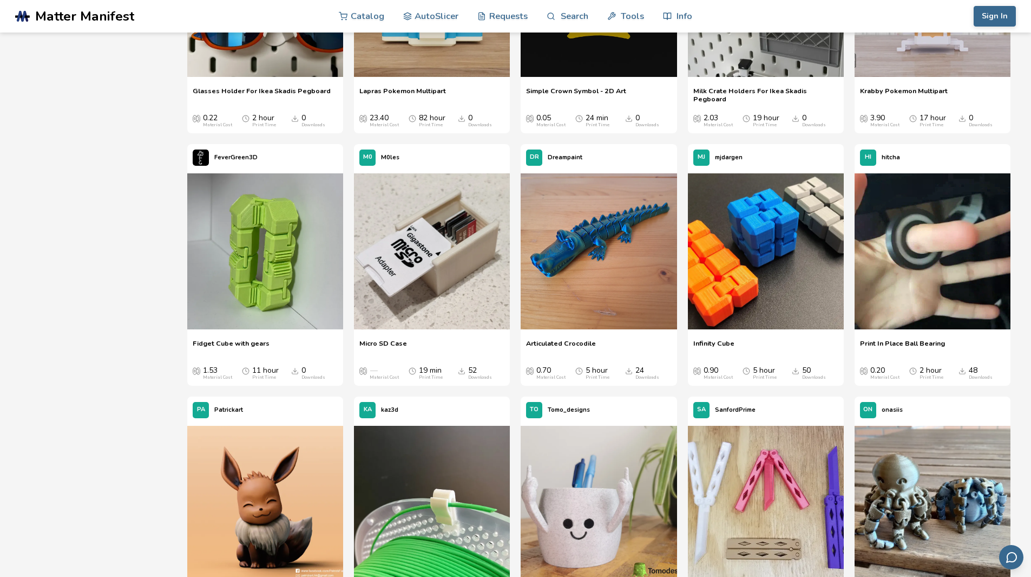  I want to click on span: Glasses Holder For Ikea Skadis Pegboard, so click(261, 95).